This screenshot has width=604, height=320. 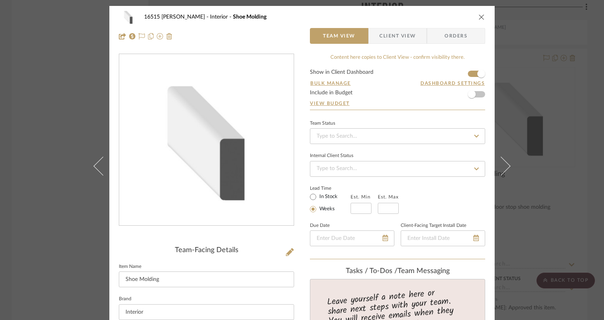 What do you see at coordinates (456, 36) in the screenshot?
I see `span: Orders` at bounding box center [456, 36].